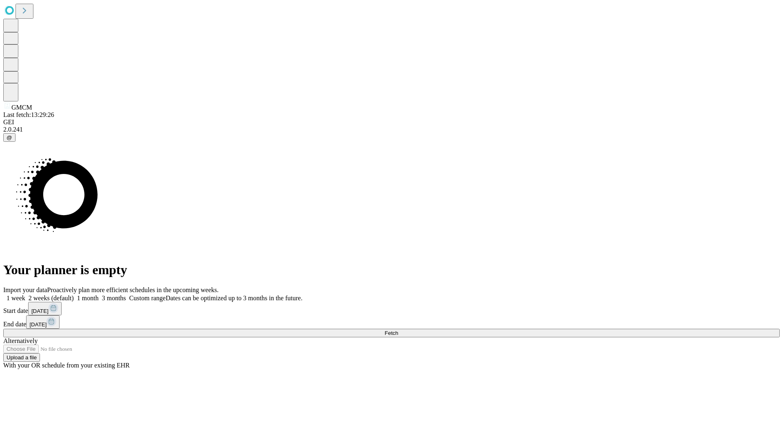 The height and width of the screenshot is (440, 783). Describe the element at coordinates (147, 298) in the screenshot. I see `span: Custom range` at that location.